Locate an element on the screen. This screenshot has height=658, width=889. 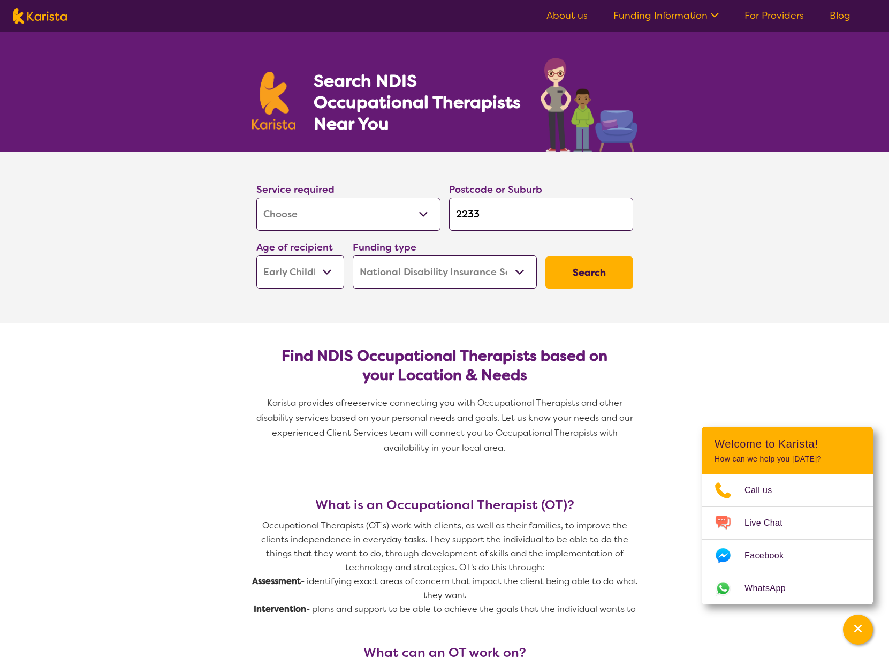
span: service connecting you with Occupational Therapists and other disability services based on your p... is located at coordinates (446, 425).